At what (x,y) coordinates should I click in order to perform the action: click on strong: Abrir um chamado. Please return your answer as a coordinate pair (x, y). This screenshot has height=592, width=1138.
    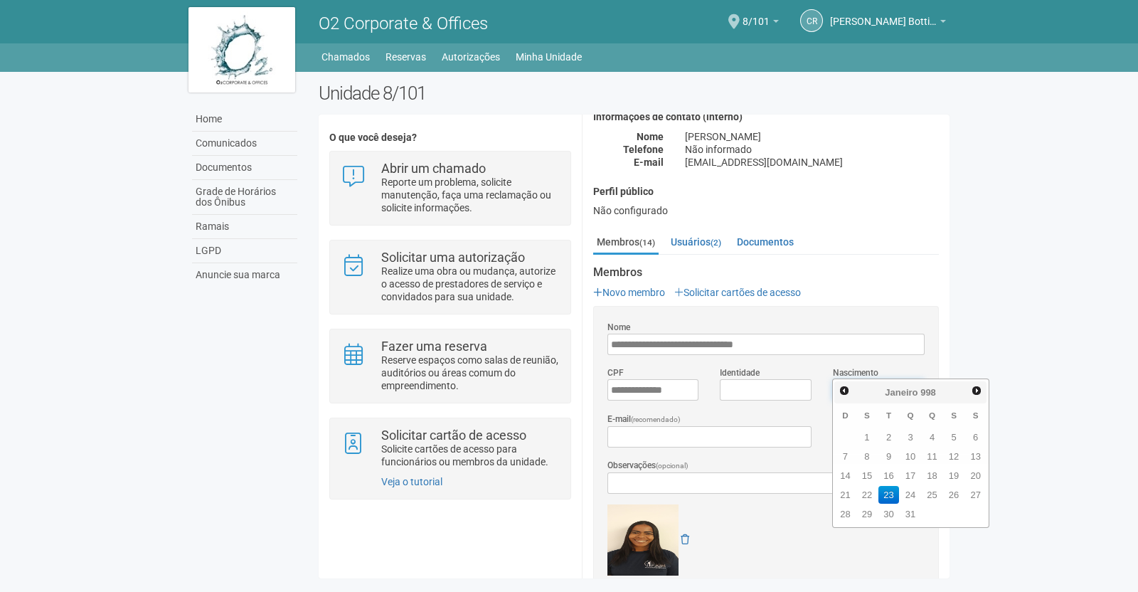
    Looking at the image, I should click on (433, 168).